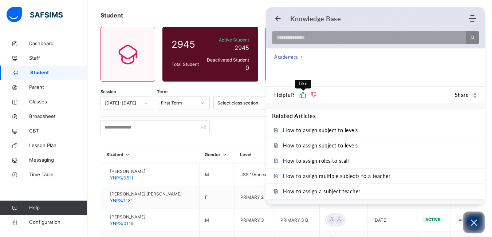  What do you see at coordinates (179, 103) in the screenshot?
I see `div: First Term` at bounding box center [179, 103].